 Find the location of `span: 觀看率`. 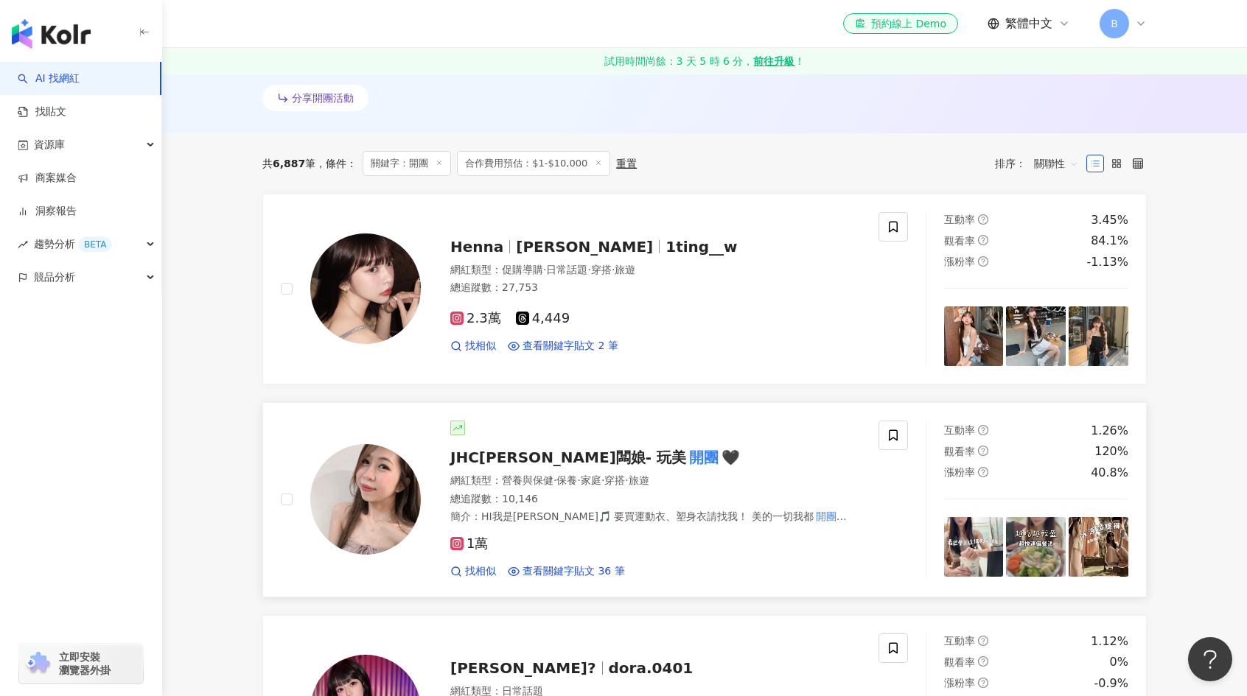

span: 觀看率 is located at coordinates (959, 241).